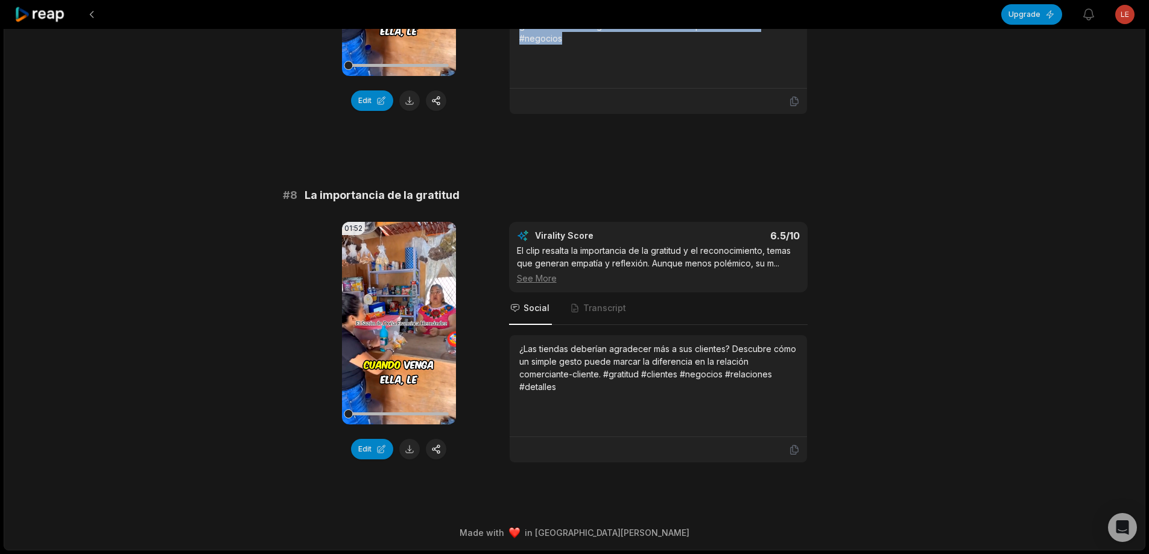 The image size is (1149, 554). Describe the element at coordinates (1122, 528) in the screenshot. I see `div: Open Intercom Messenger` at that location.